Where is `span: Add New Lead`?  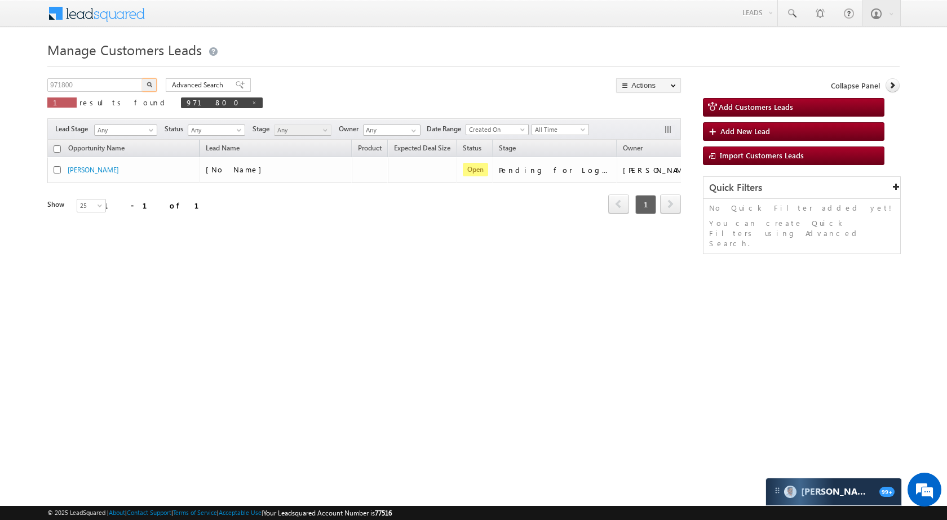 span: Add New Lead is located at coordinates (745, 131).